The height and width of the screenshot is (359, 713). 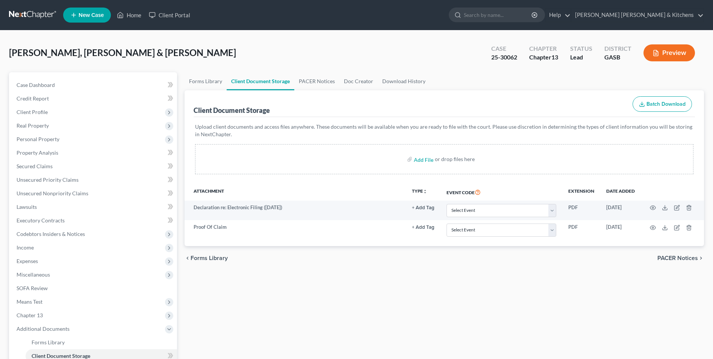 What do you see at coordinates (581, 57) in the screenshot?
I see `div: Lead` at bounding box center [581, 57].